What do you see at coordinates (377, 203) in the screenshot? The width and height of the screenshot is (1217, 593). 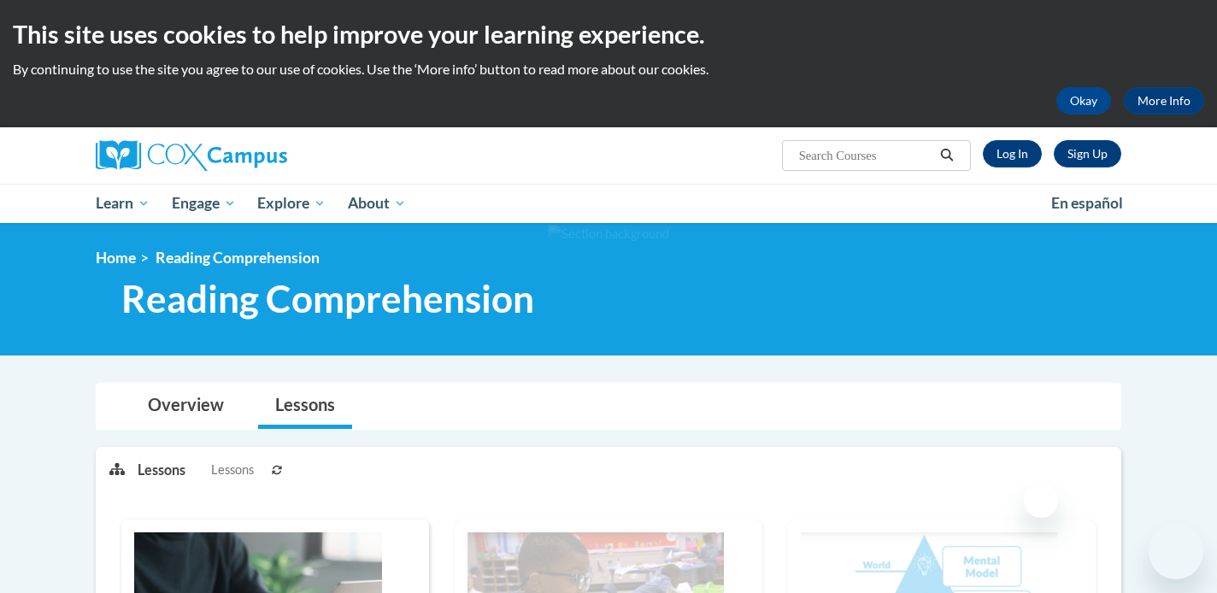 I see `span: About` at bounding box center [377, 203].